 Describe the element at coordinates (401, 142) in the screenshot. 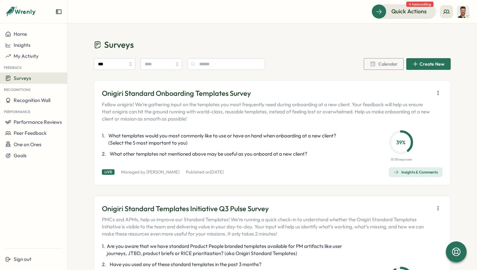

I see `p: 39 %` at that location.